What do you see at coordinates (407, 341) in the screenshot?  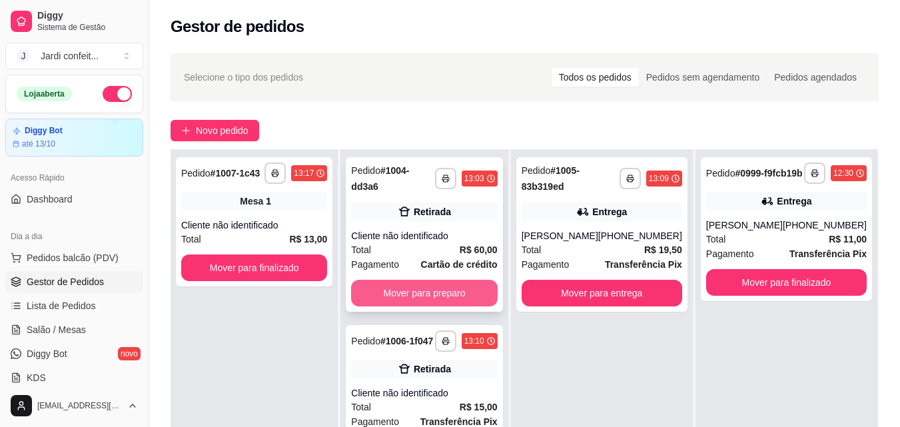 I see `strong: # 1006-1f047` at bounding box center [407, 341].